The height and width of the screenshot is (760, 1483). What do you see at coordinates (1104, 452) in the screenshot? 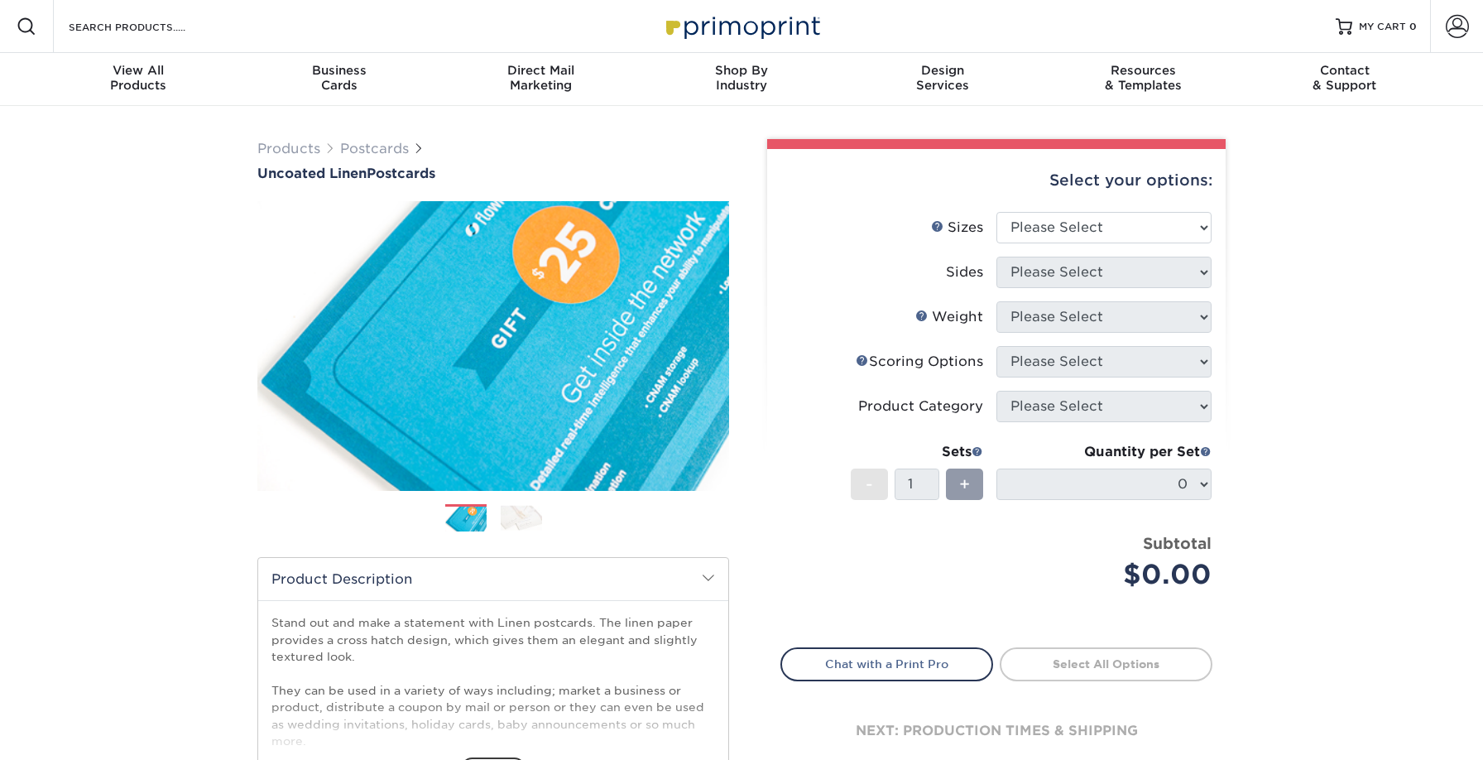
I see `div: Quantity per Set` at bounding box center [1104, 452].